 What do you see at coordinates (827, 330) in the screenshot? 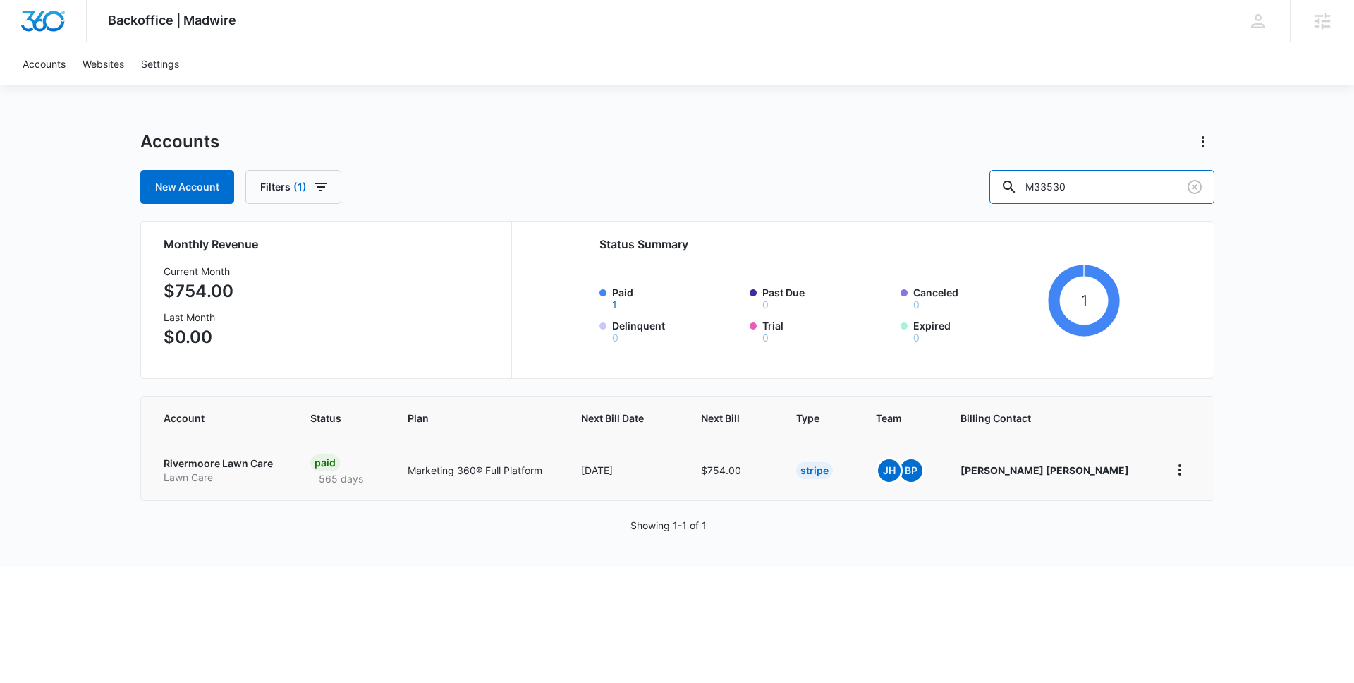
I see `label: Trial` at bounding box center [827, 330].